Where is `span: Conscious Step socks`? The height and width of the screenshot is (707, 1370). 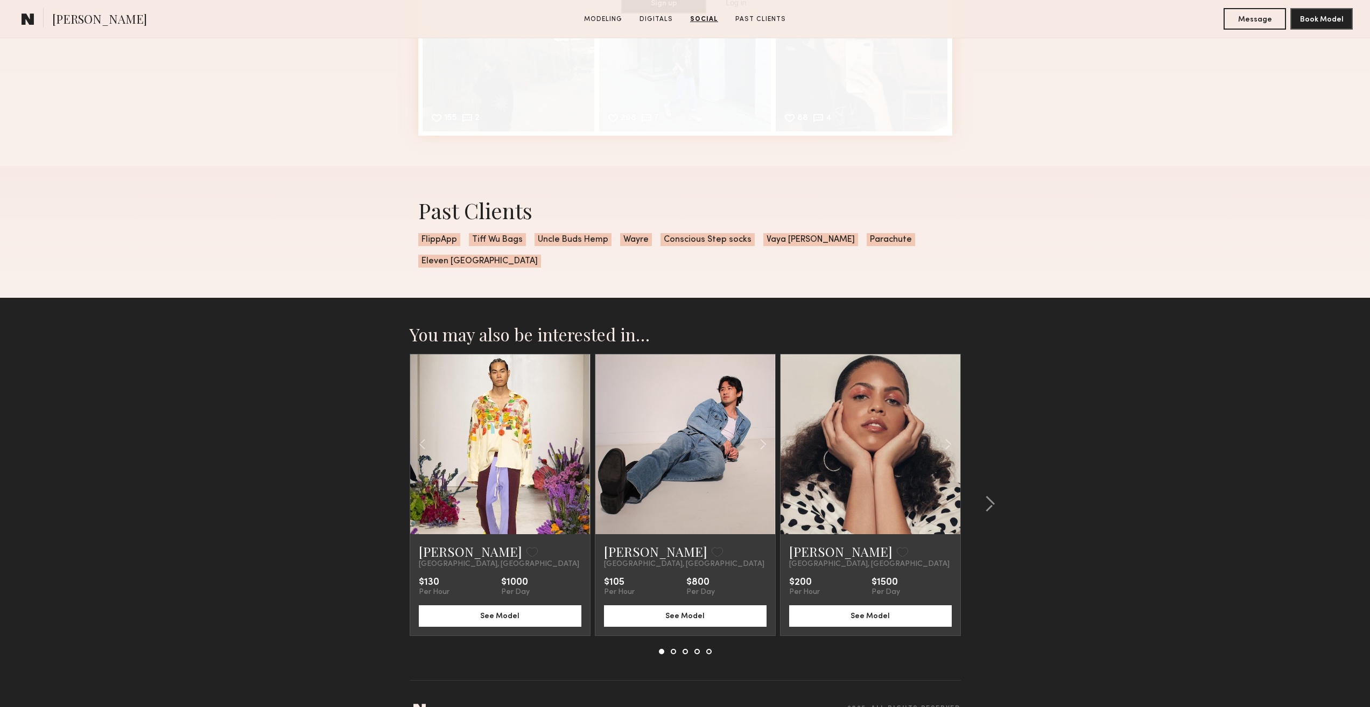 span: Conscious Step socks is located at coordinates (707, 240).